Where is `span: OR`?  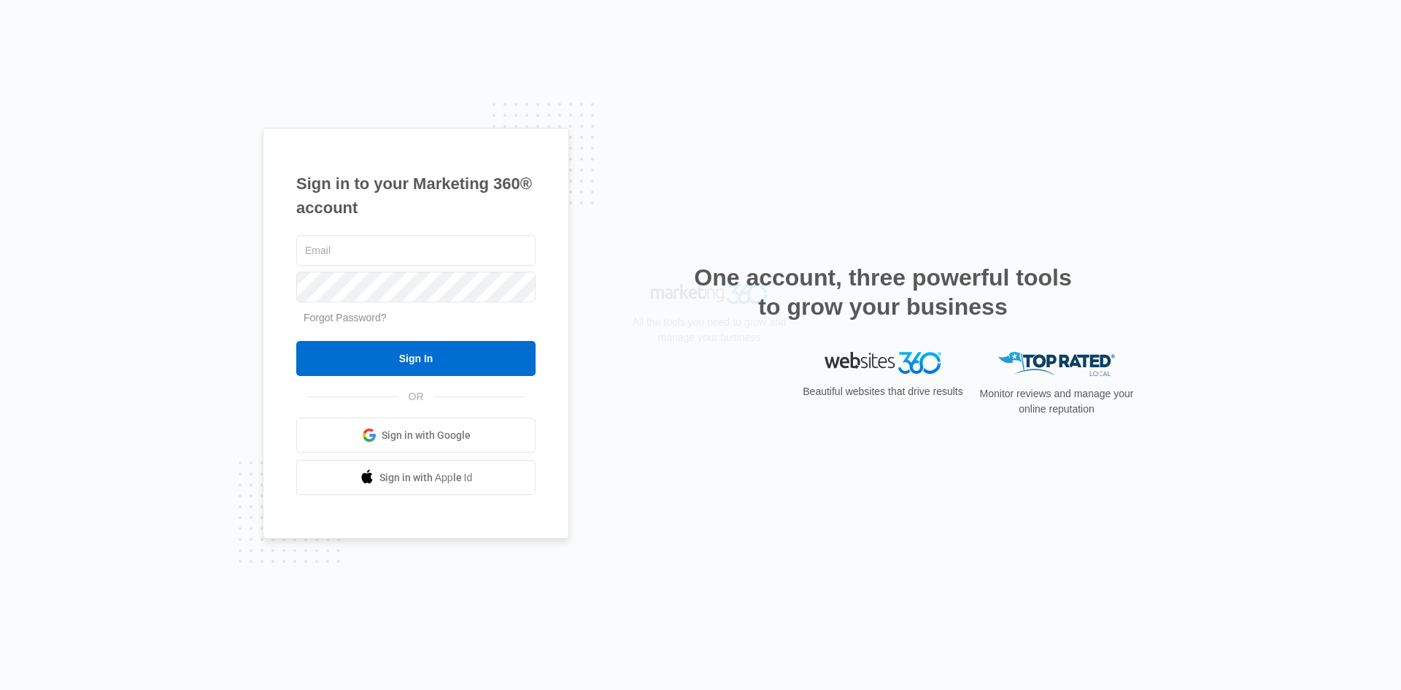
span: OR is located at coordinates (416, 396).